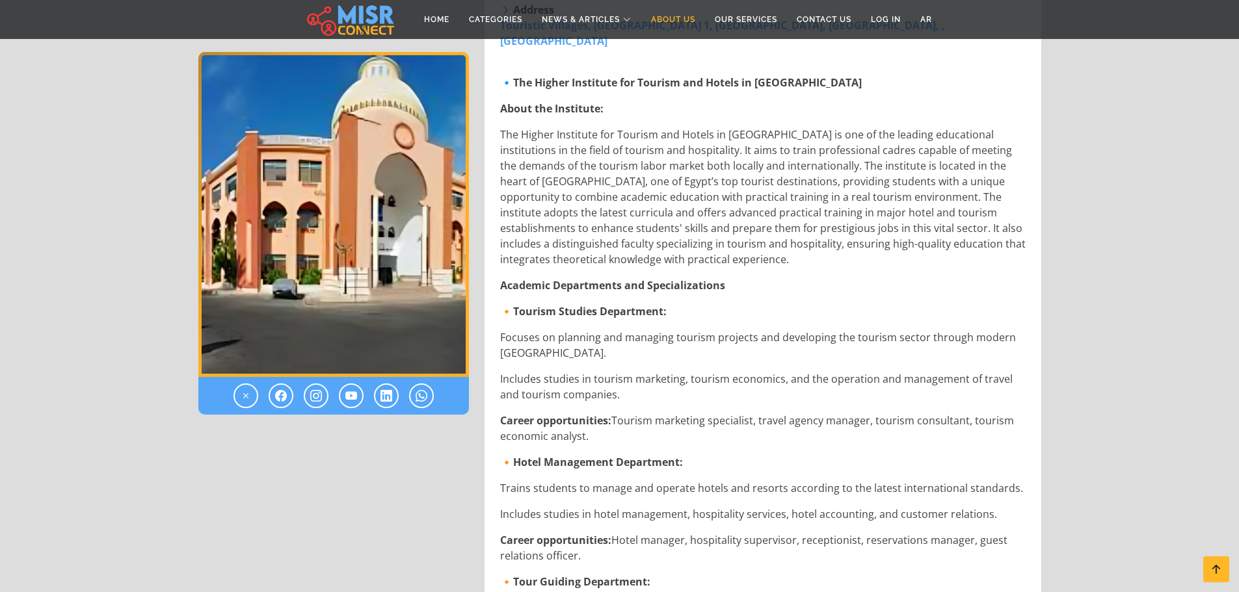 The image size is (1239, 592). What do you see at coordinates (746, 20) in the screenshot?
I see `a: Our Services` at bounding box center [746, 20].